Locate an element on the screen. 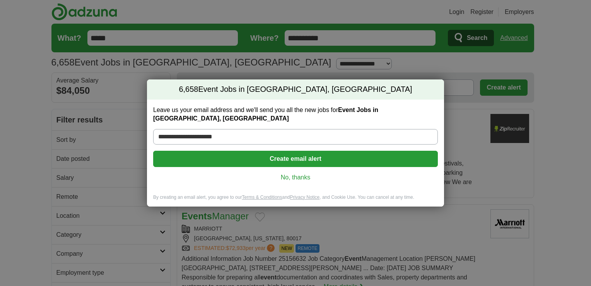 This screenshot has height=286, width=591. div: By creating an email alert, you agree to our and , and Cookie Use. You can cancel at any time. is located at coordinates (296, 200).